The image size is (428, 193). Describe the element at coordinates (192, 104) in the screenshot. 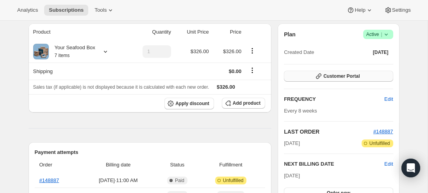

I see `span: Apply discount` at that location.